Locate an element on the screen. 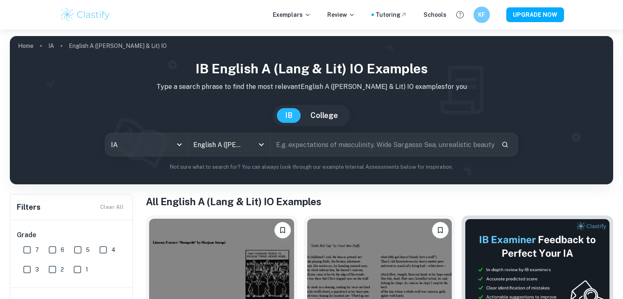 The width and height of the screenshot is (623, 299). span: 6 is located at coordinates (62, 250).